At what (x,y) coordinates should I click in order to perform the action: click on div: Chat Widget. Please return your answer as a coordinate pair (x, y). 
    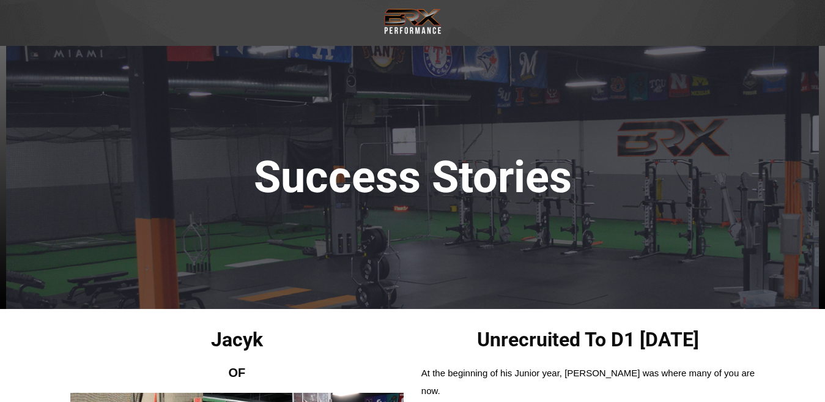
    Looking at the image, I should click on (794, 372).